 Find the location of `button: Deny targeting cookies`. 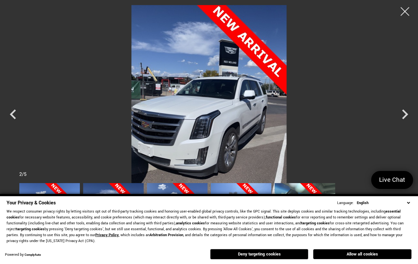

button: Deny targeting cookies is located at coordinates (259, 254).